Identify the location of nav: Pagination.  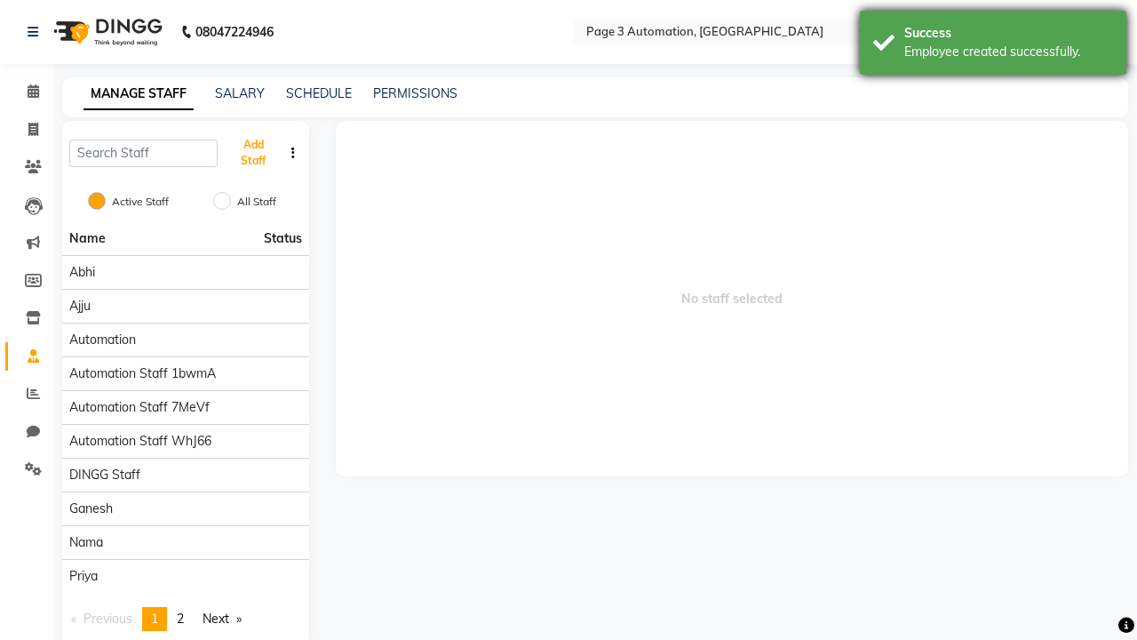
(186, 618).